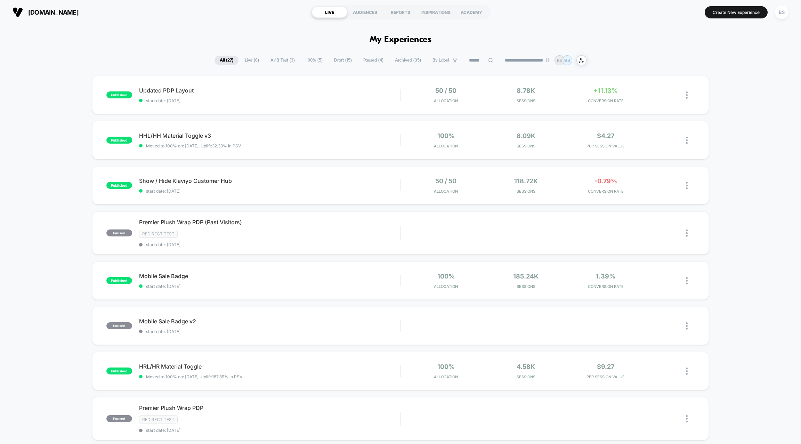 This screenshot has width=801, height=444. Describe the element at coordinates (526, 366) in the screenshot. I see `span: 4.58k` at that location.